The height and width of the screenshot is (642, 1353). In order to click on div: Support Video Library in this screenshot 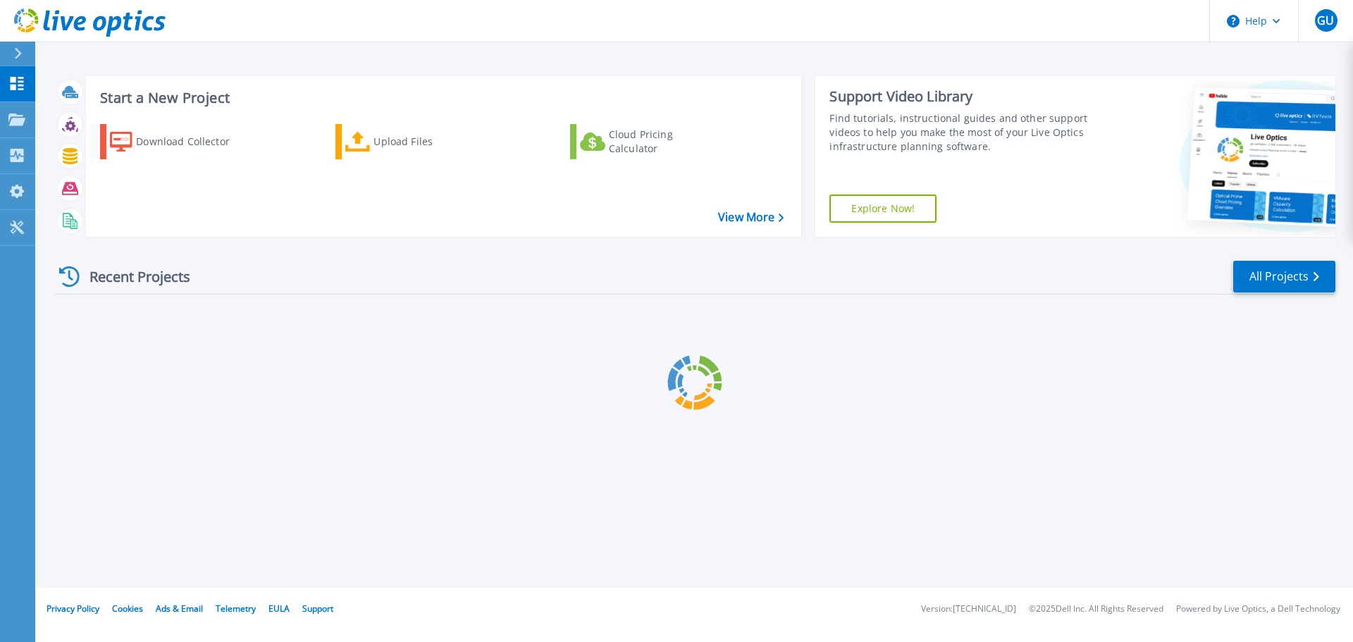, I will do `click(962, 97)`.